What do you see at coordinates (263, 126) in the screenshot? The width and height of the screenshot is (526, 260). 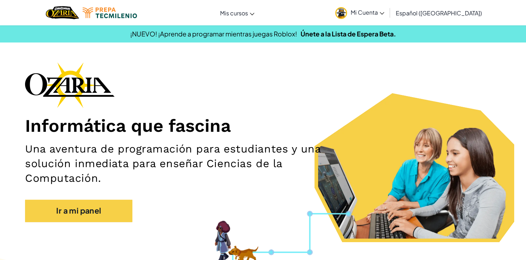 I see `h1: Informática que fascina` at bounding box center [263, 126].